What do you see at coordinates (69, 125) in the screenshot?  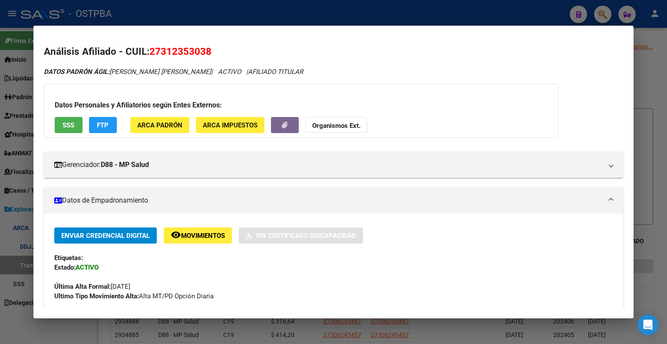 I see `button: SSS` at bounding box center [69, 125].